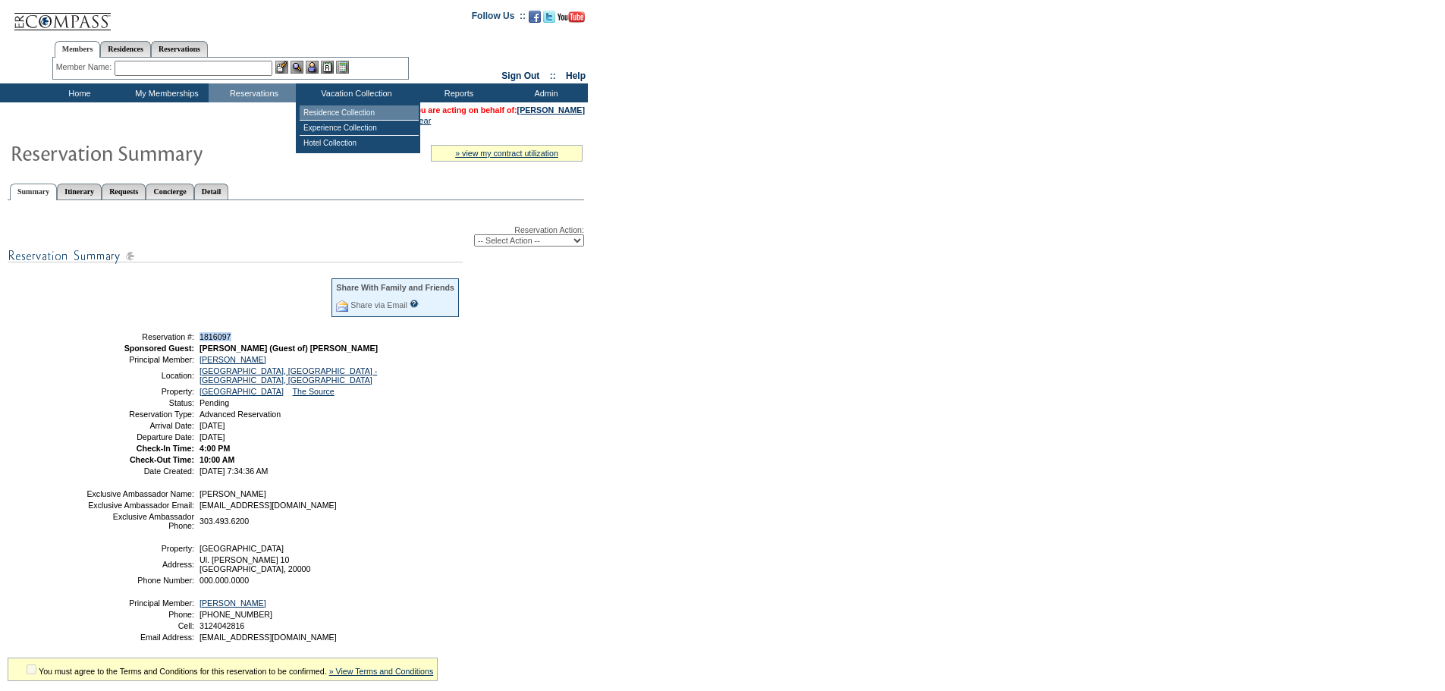  I want to click on strong: Sponsored Guest:, so click(159, 348).